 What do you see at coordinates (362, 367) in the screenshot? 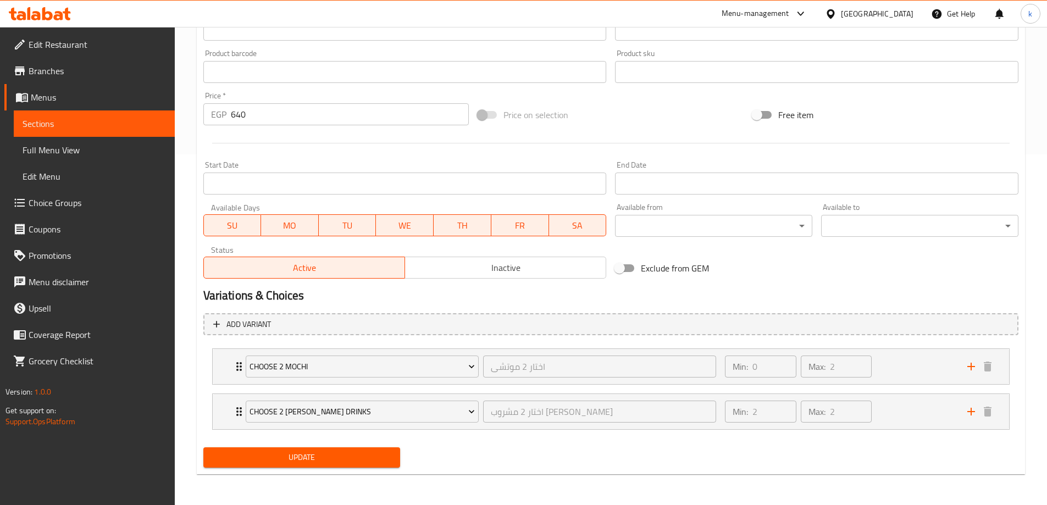
I see `button: Choose 2 Mochi` at bounding box center [362, 367].